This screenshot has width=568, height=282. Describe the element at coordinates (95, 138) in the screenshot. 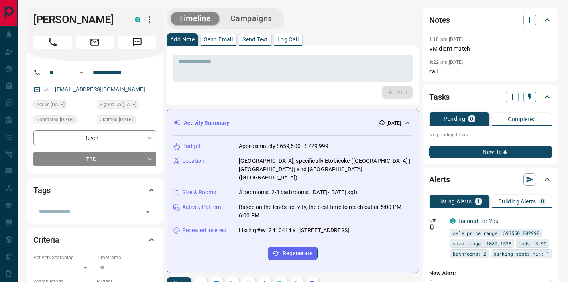

I see `div: Buyer` at that location.